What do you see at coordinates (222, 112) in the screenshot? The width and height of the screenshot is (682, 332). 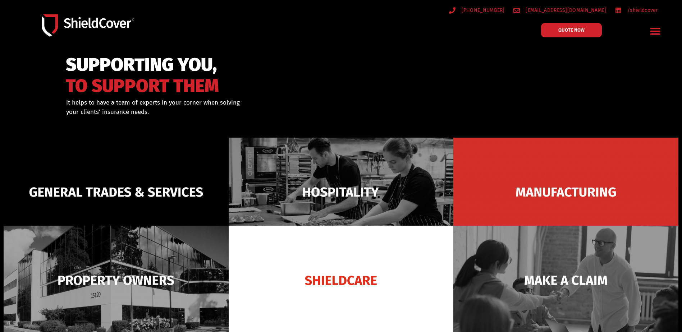 I see `p: your clients’ insurance needs.` at bounding box center [222, 112].